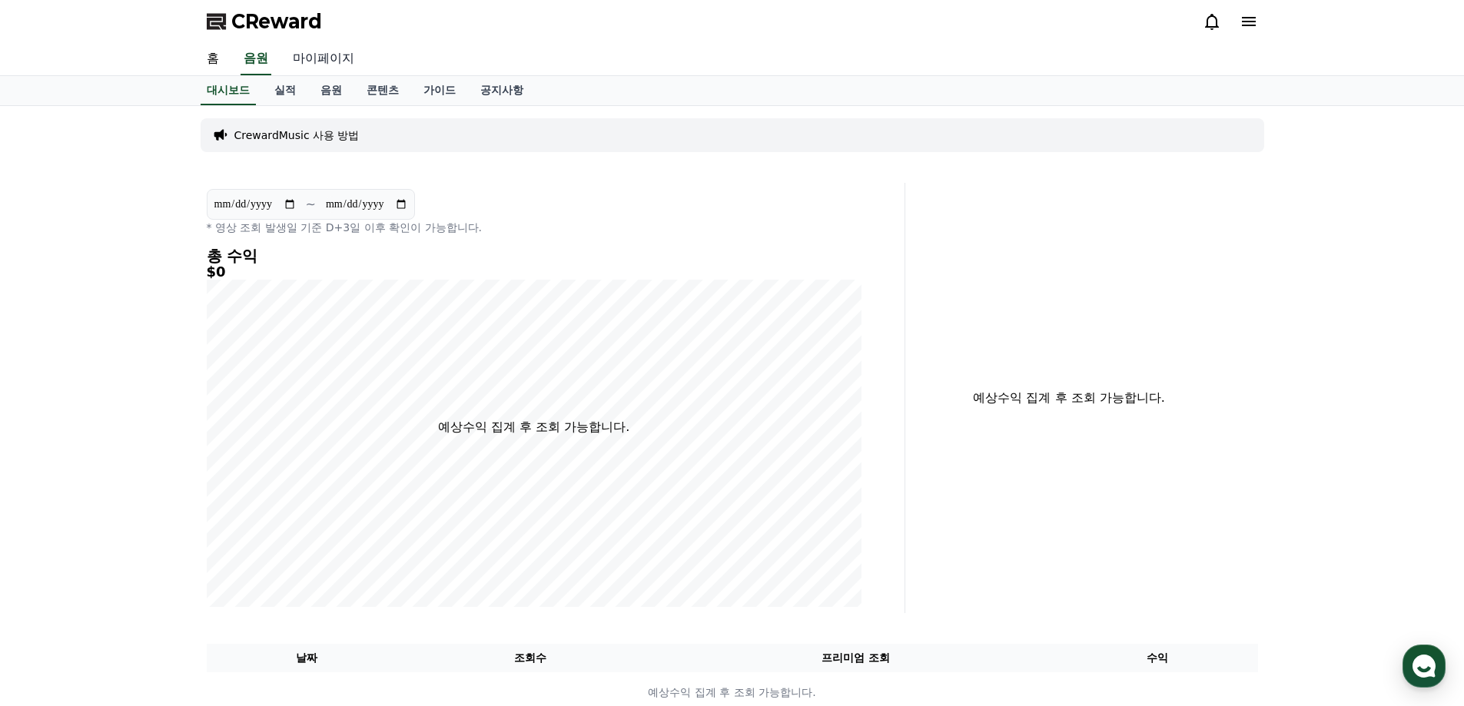 This screenshot has height=706, width=1464. I want to click on a: CReward, so click(264, 22).